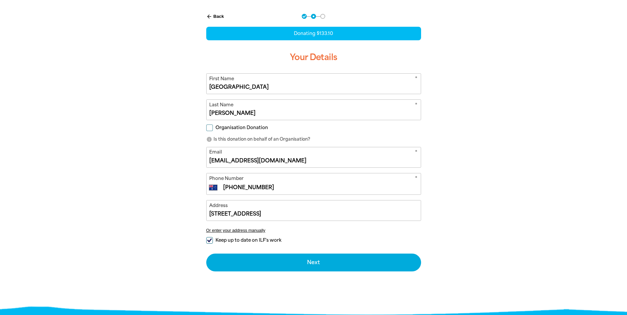  I want to click on div: Donating $133.10, so click(314, 33).